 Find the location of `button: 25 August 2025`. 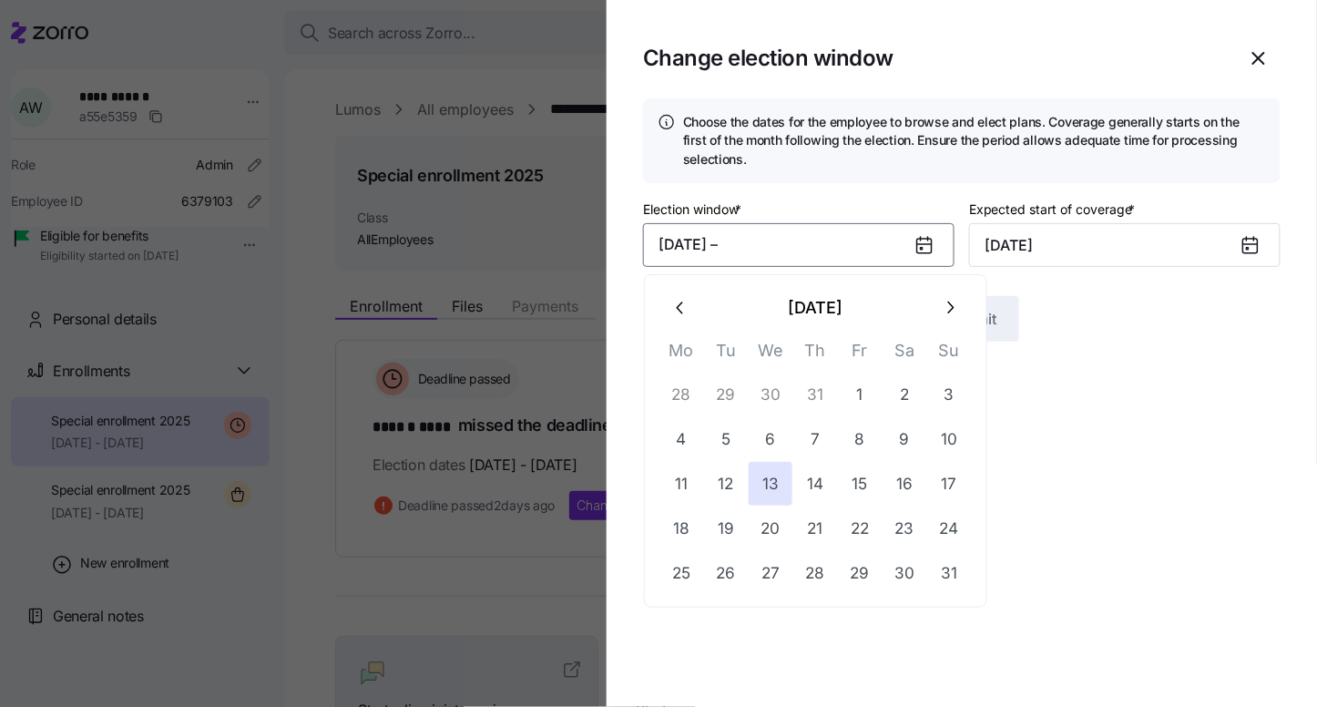

button: 25 August 2025 is located at coordinates (681, 573).